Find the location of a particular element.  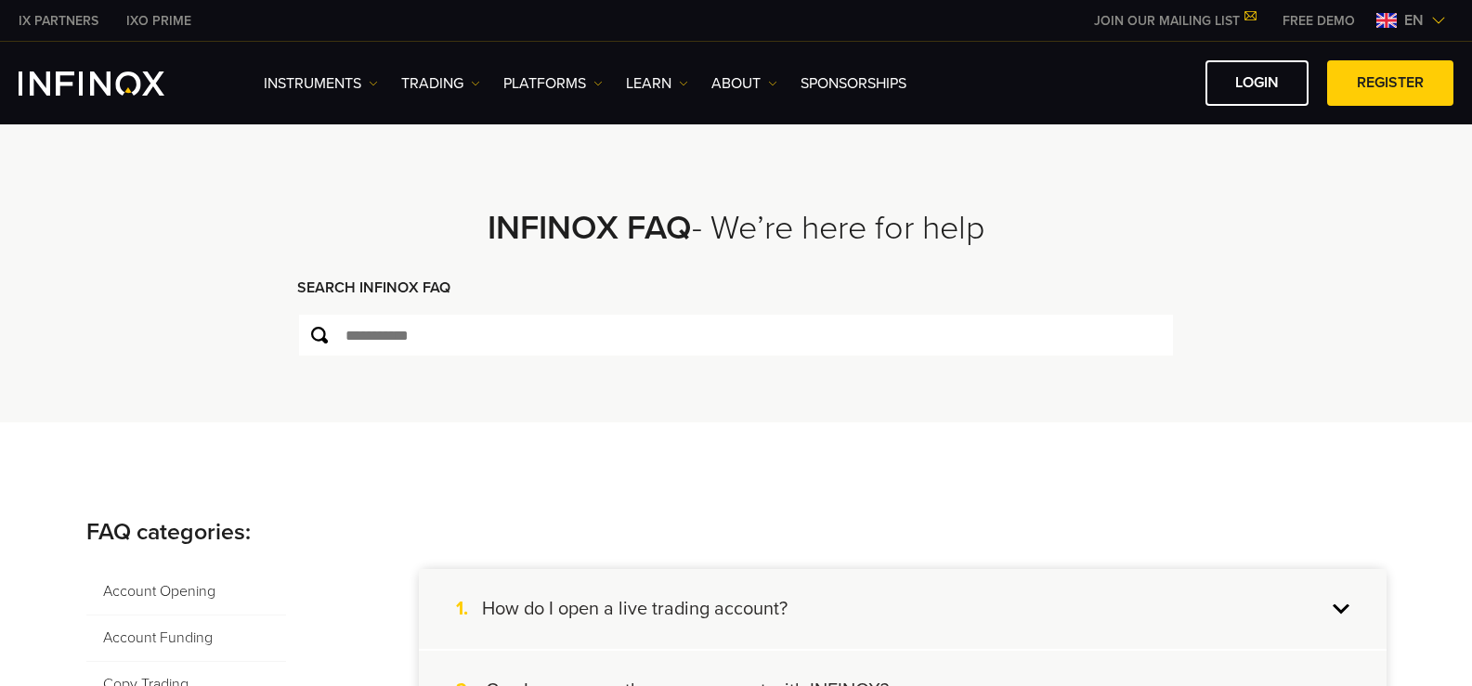

a: PLATFORMS is located at coordinates (553, 84).